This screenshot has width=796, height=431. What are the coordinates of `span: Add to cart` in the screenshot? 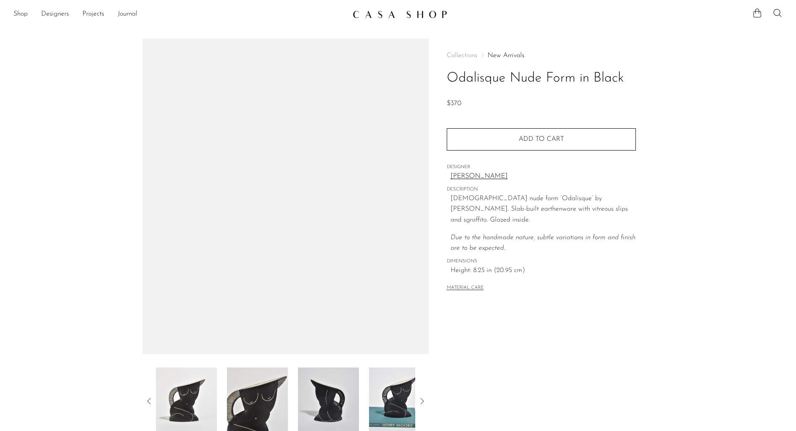 It's located at (541, 139).